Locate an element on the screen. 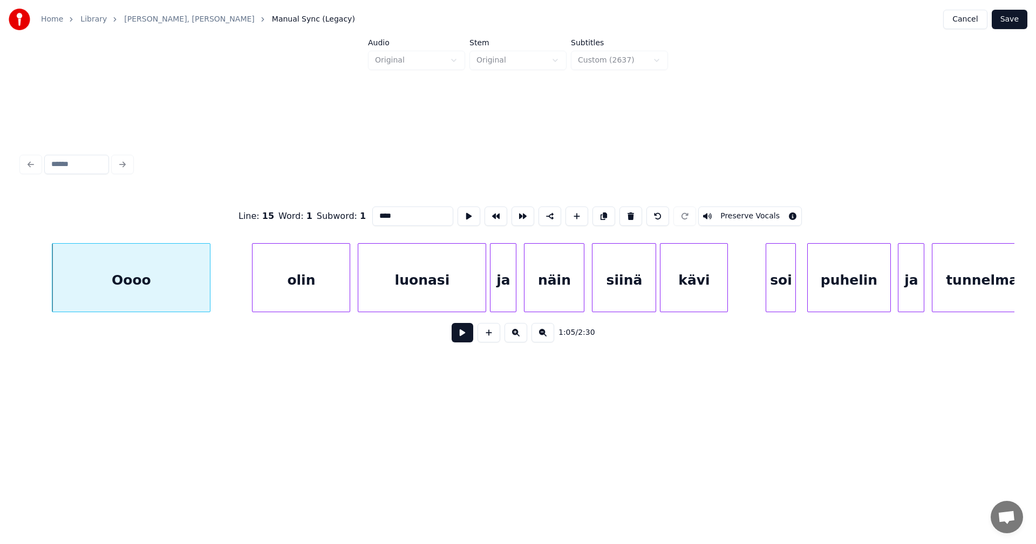 The width and height of the screenshot is (1036, 544). label: Stem is located at coordinates (518, 43).